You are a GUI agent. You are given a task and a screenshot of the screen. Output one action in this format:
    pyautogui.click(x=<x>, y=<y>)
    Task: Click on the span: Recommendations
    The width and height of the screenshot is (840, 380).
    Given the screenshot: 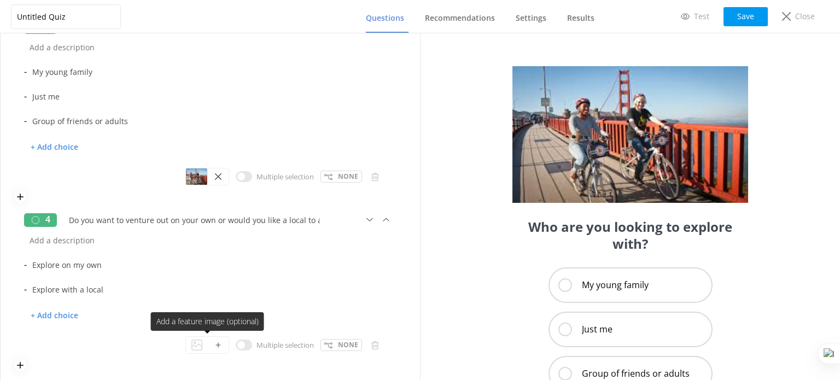 What is the action you would take?
    pyautogui.click(x=460, y=18)
    